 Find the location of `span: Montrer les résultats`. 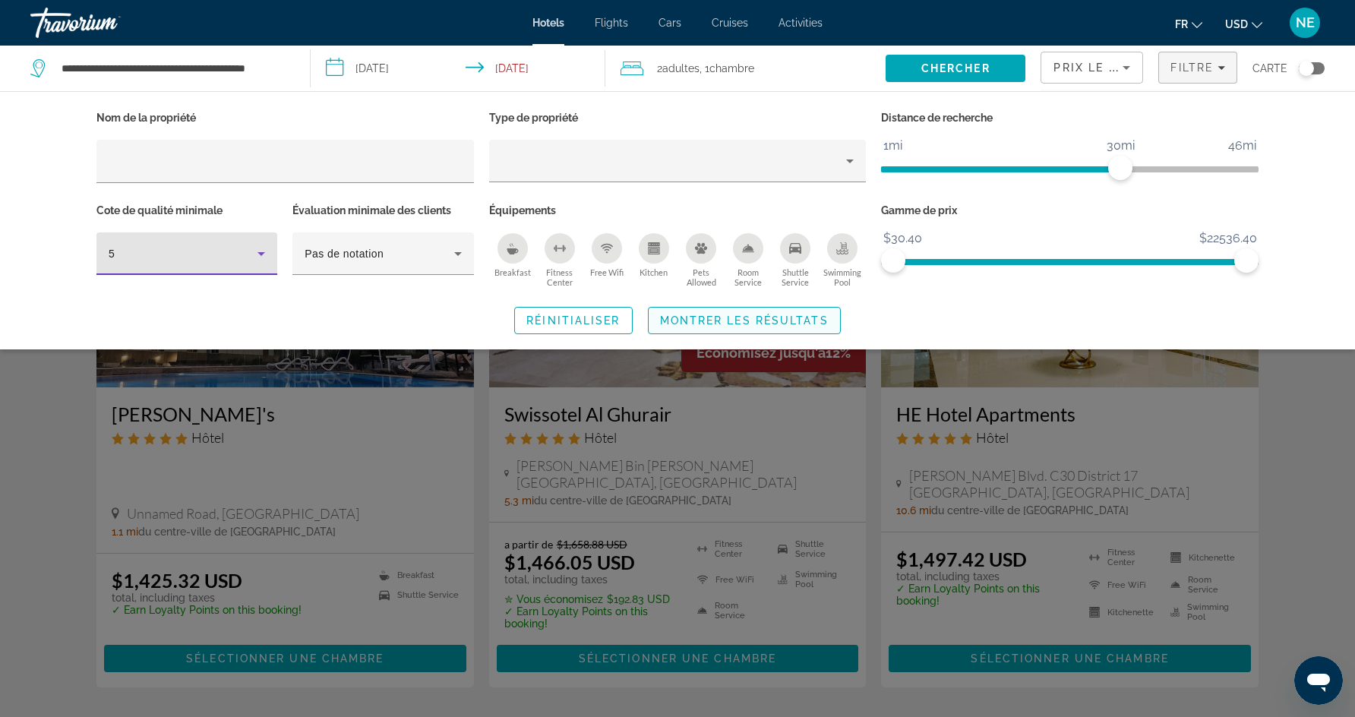

span: Montrer les résultats is located at coordinates (745, 321).